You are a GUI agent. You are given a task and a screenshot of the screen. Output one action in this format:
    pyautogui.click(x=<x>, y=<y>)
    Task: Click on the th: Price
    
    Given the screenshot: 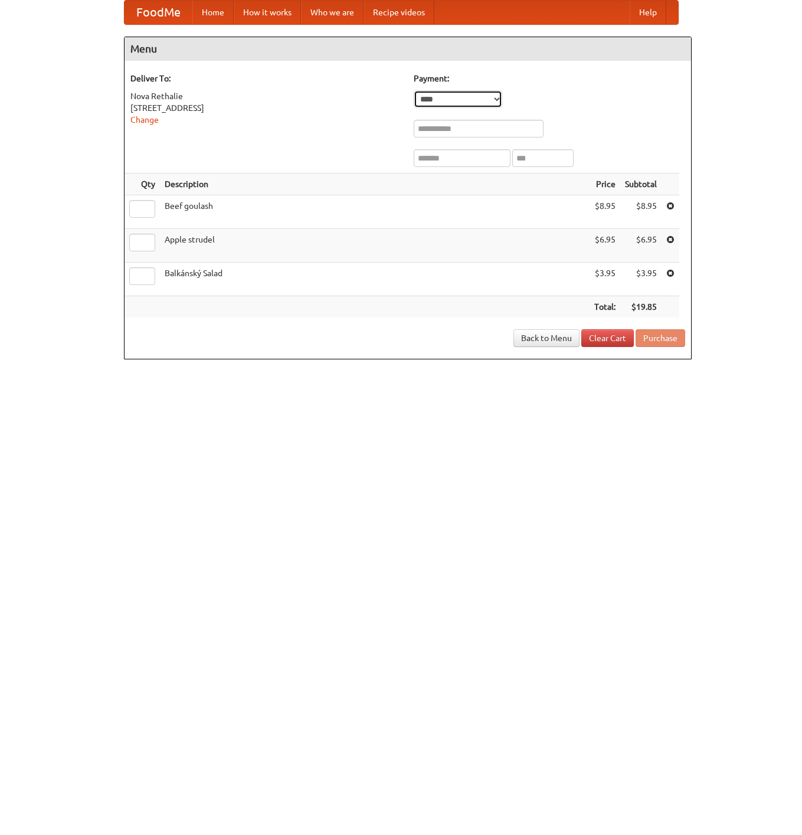 What is the action you would take?
    pyautogui.click(x=605, y=184)
    